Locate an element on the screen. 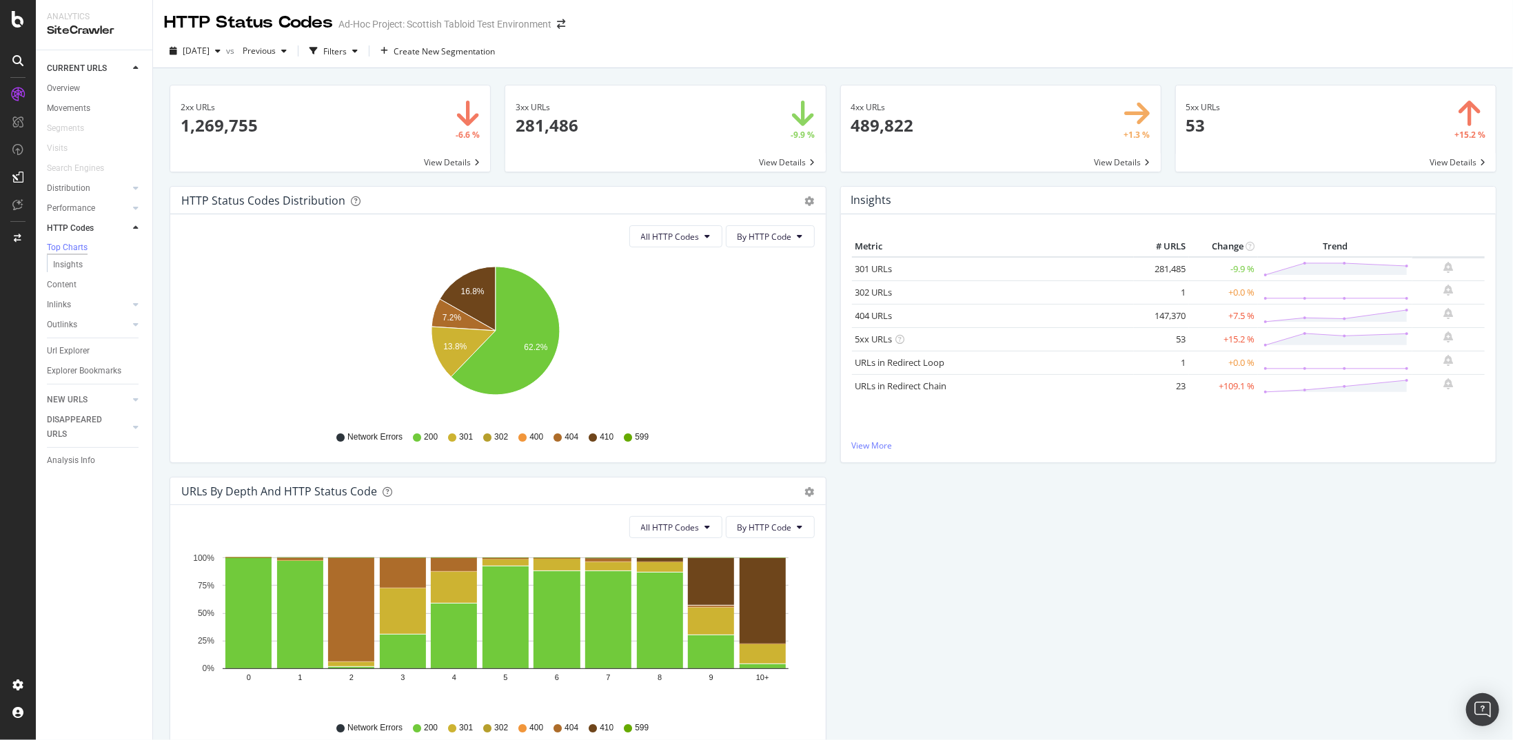 This screenshot has width=1513, height=740. div: Insights is located at coordinates (68, 265).